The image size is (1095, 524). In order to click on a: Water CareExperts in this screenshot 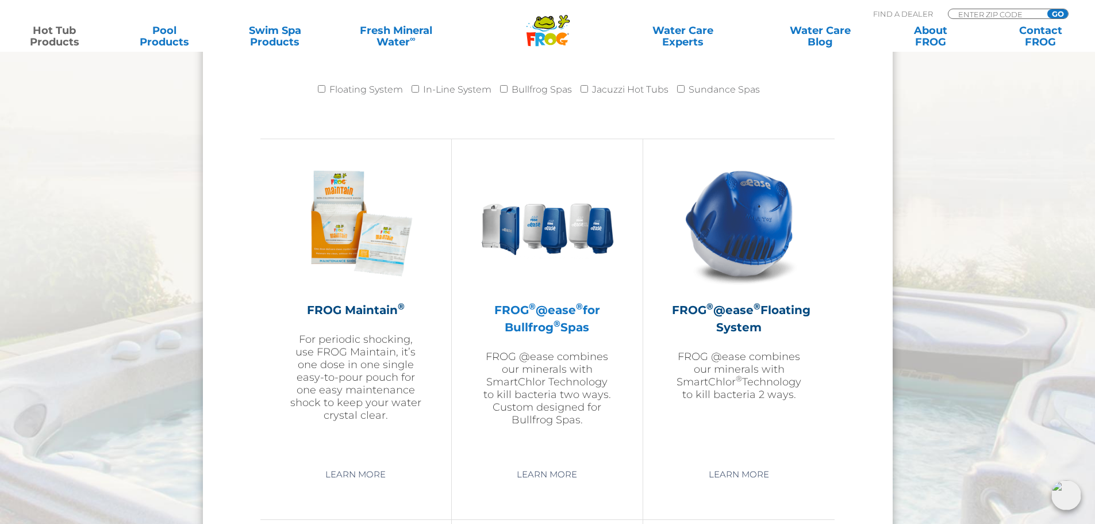, I will do `click(683, 36)`.